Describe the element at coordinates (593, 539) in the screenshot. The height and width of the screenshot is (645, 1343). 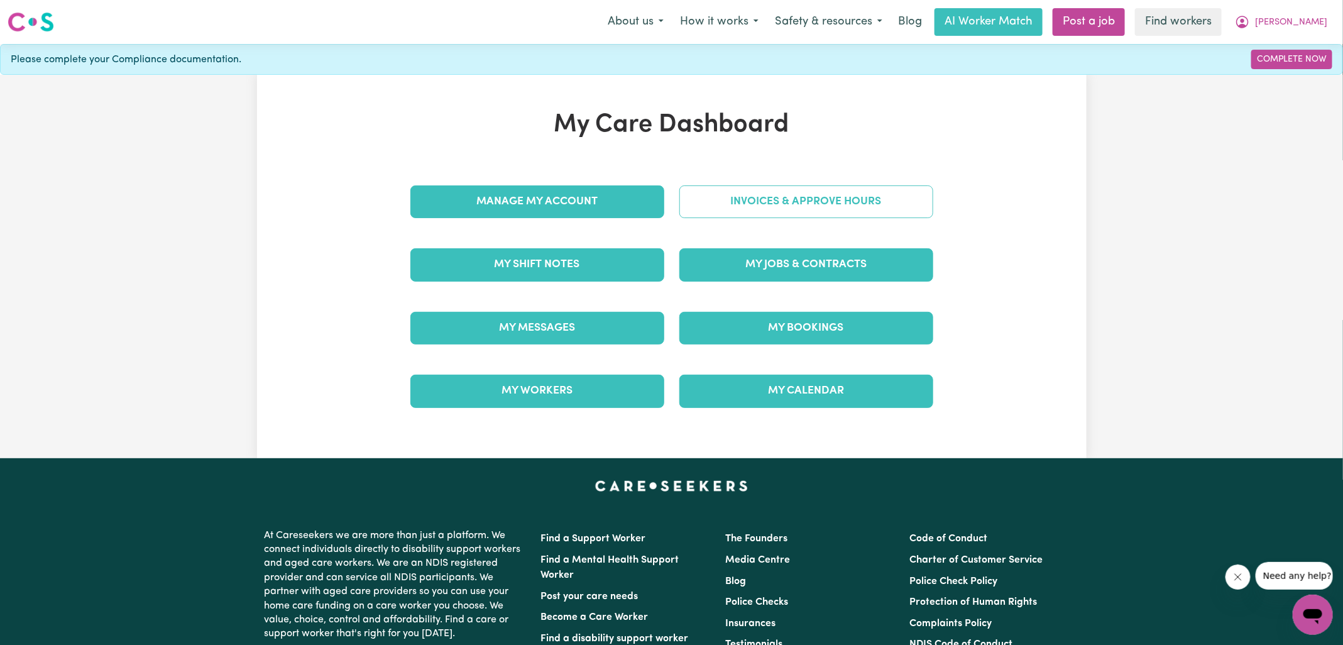
I see `a: Find a Support Worker` at that location.